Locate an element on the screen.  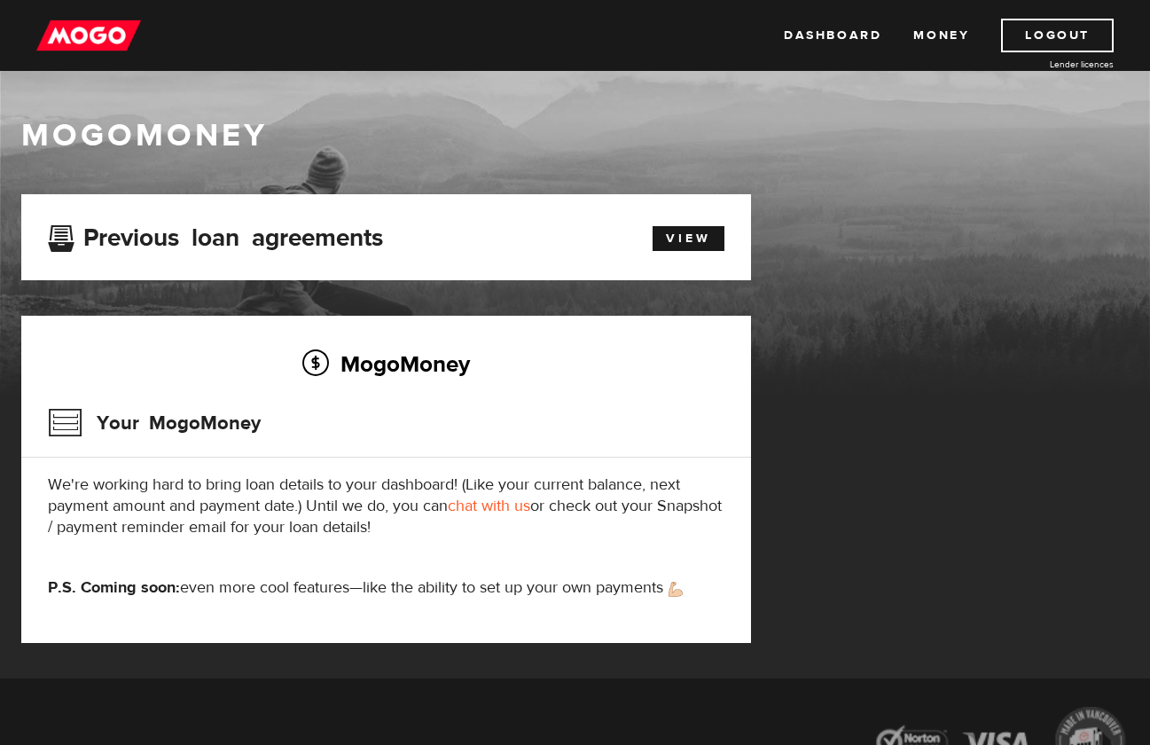
strong: P.S. Coming soon: is located at coordinates (114, 587).